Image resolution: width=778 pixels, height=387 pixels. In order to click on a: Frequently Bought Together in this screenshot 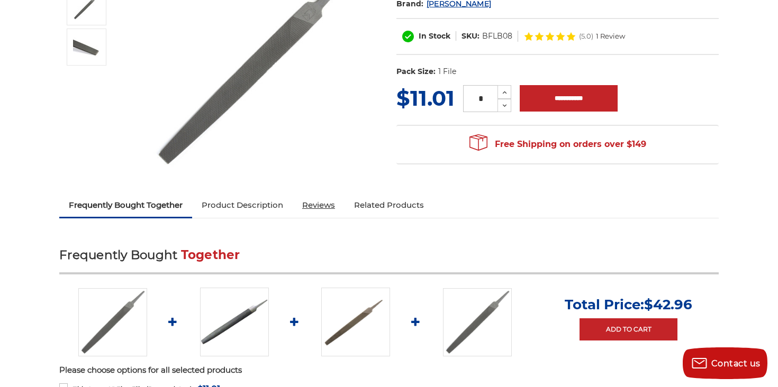, I will do `click(125, 205)`.